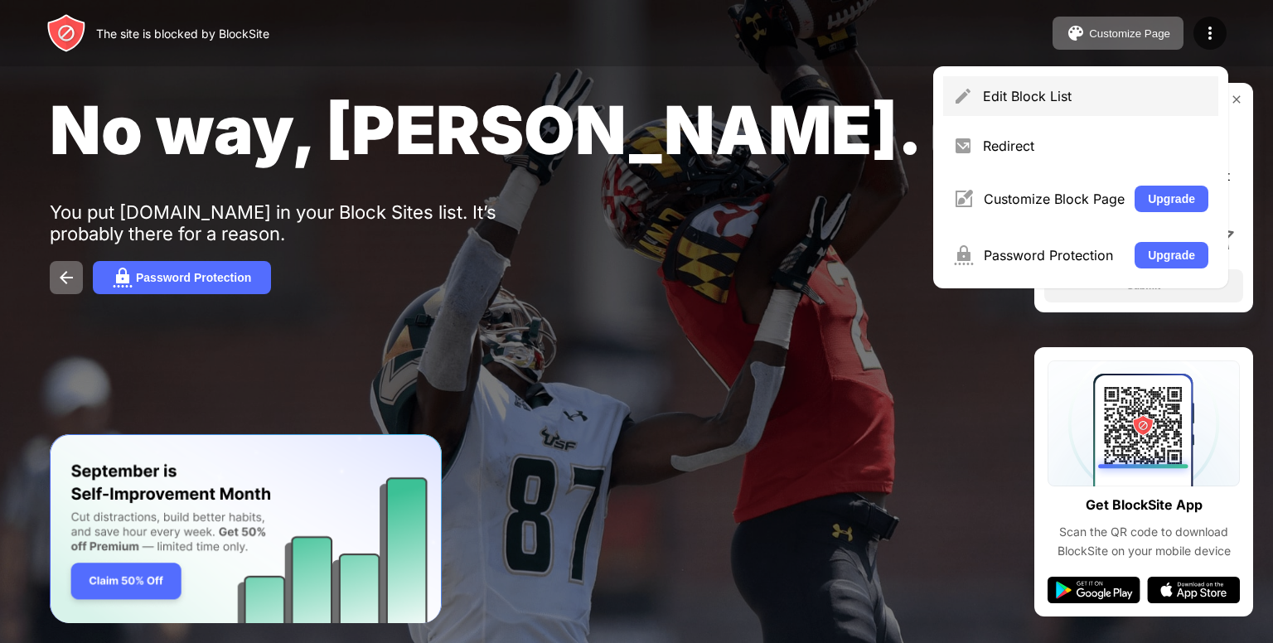  Describe the element at coordinates (1094, 590) in the screenshot. I see `img: google-play.svg` at that location.